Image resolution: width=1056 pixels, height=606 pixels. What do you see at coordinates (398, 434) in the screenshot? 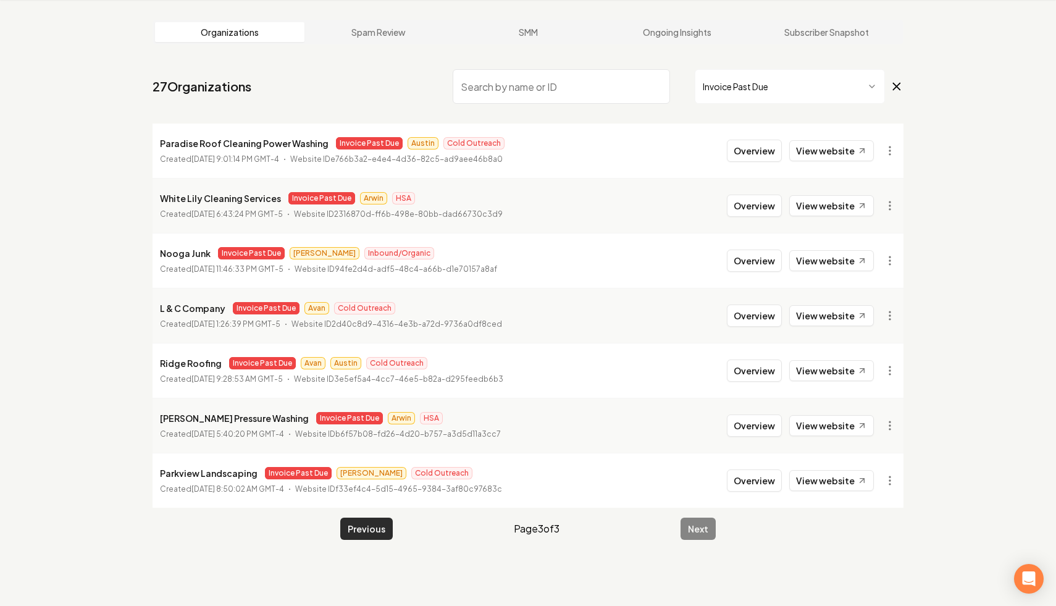
I see `p: Website ID b6f57b08-fd26-4d20-b757-a3d5d11a3cc7` at bounding box center [398, 434].